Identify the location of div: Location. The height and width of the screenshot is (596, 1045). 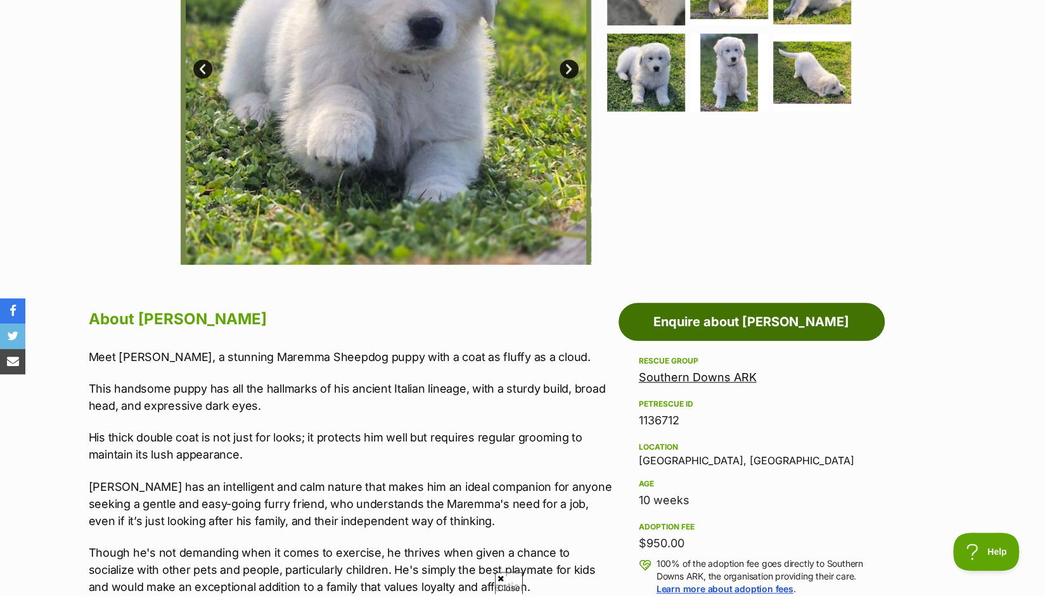
(751, 447).